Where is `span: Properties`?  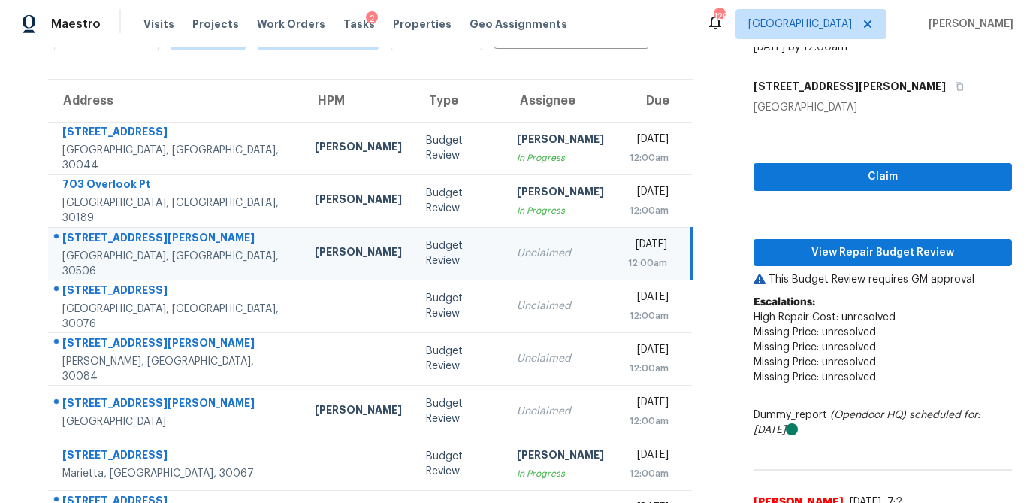
span: Properties is located at coordinates (422, 24).